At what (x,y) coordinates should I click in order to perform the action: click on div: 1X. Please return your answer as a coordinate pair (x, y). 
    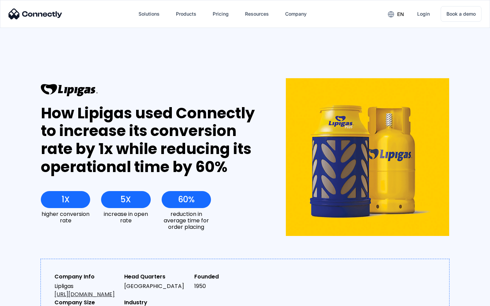
    Looking at the image, I should click on (66, 200).